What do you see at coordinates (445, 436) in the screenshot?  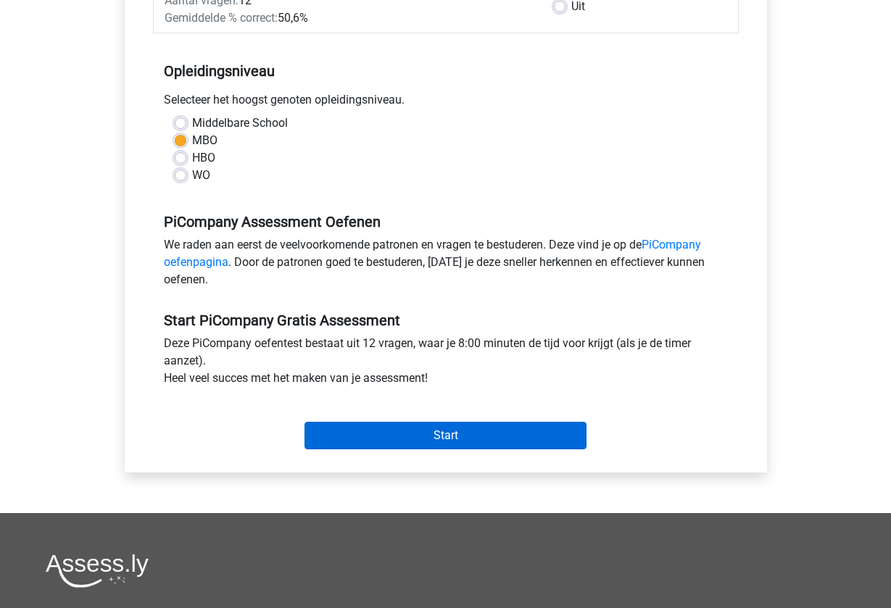 I see `input: Start` at bounding box center [445, 436].